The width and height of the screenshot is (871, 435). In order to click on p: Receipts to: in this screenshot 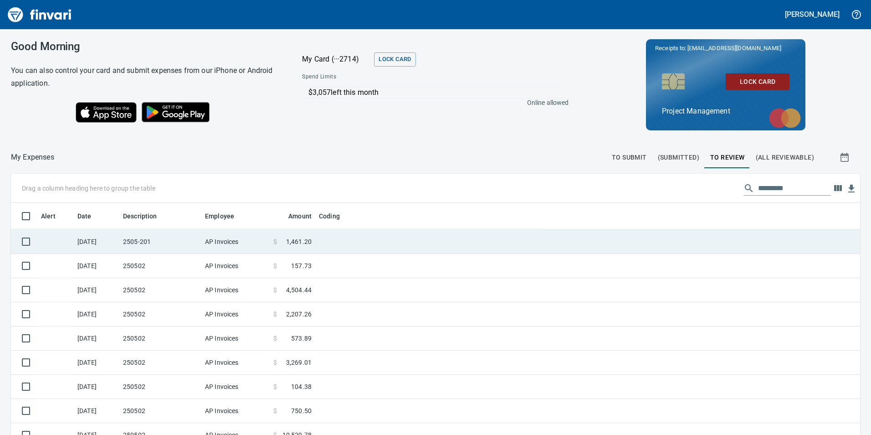, I will do `click(726, 48)`.